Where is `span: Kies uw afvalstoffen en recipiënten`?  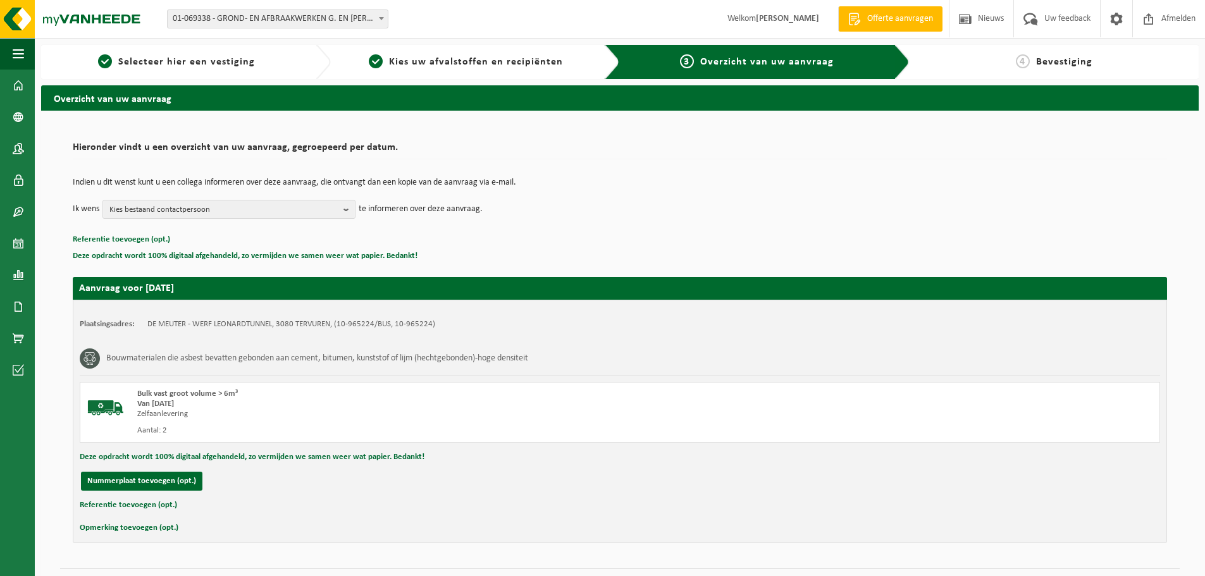
span: Kies uw afvalstoffen en recipiënten is located at coordinates (476, 62).